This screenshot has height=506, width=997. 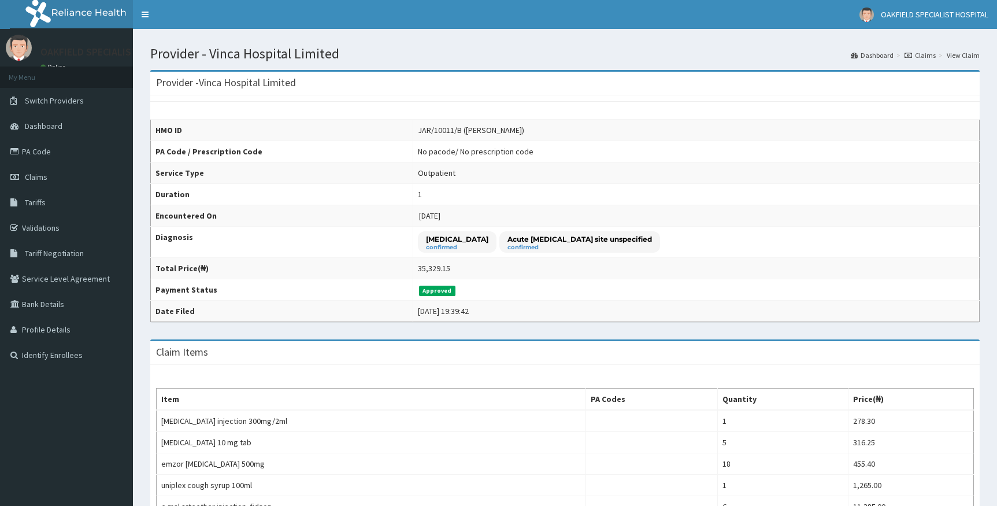 I want to click on h1: Provider - Vinca Hospital Limited, so click(x=565, y=54).